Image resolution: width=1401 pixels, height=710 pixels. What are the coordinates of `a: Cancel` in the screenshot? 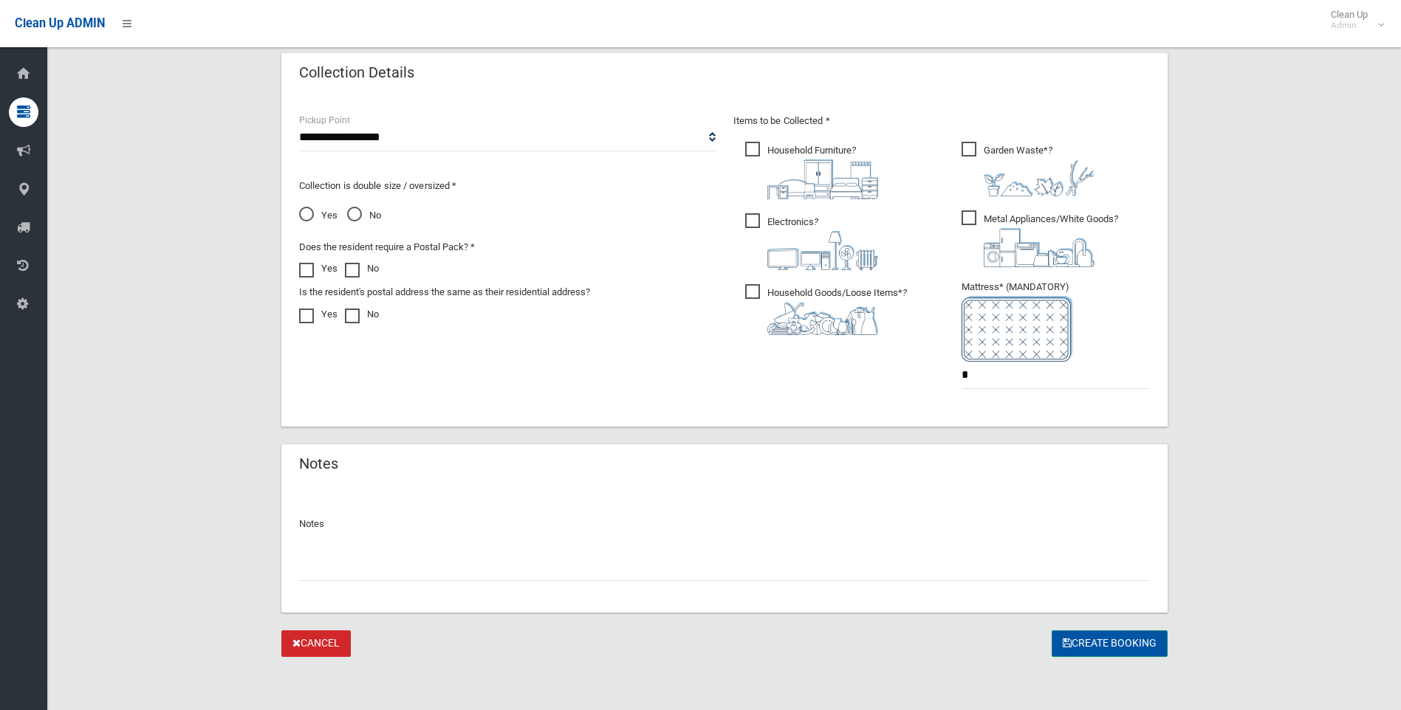 It's located at (316, 644).